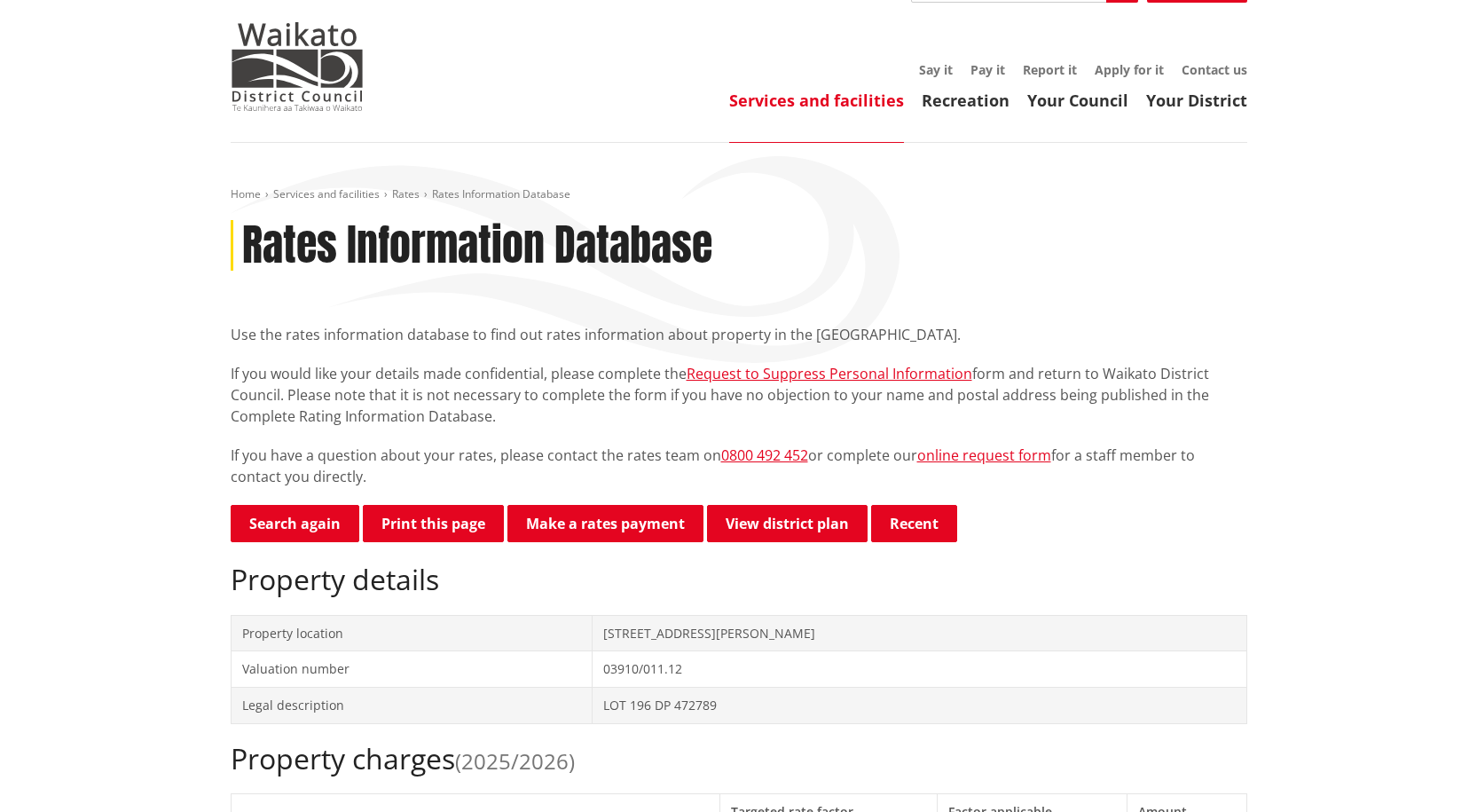  I want to click on a: Search again, so click(295, 523).